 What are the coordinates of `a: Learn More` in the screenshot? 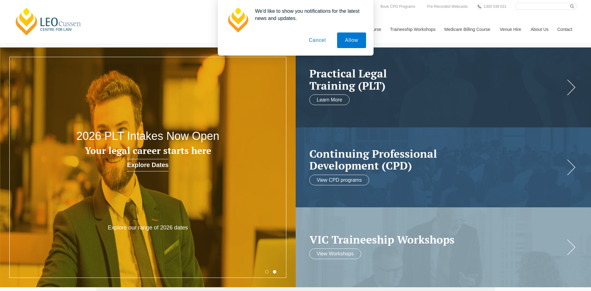 It's located at (330, 100).